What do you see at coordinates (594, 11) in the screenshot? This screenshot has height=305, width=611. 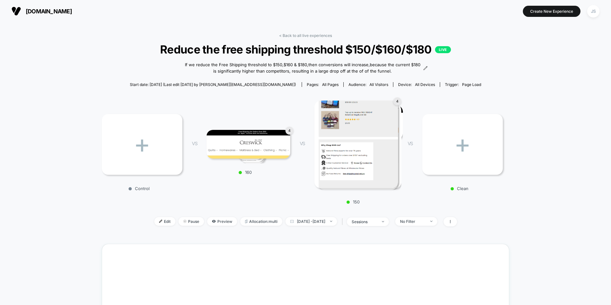 I see `div: JS` at bounding box center [594, 11].